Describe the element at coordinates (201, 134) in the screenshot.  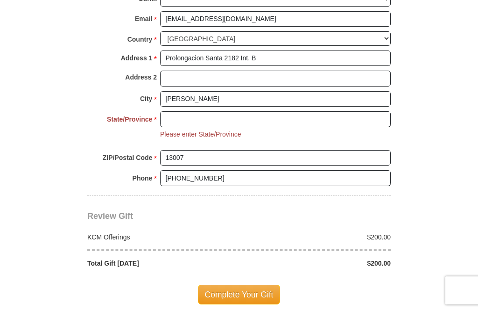
I see `li: Please enter State/Province` at that location.